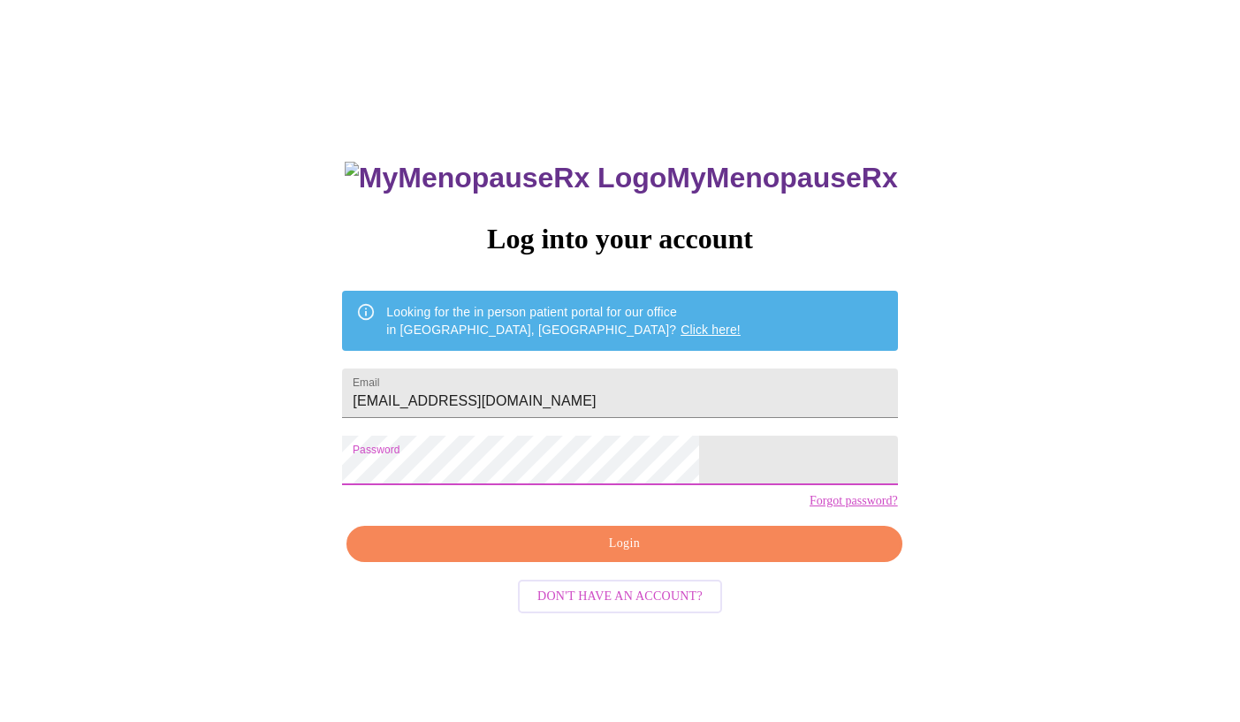  What do you see at coordinates (620, 597) in the screenshot?
I see `span: Don't have an account?` at bounding box center [620, 597].